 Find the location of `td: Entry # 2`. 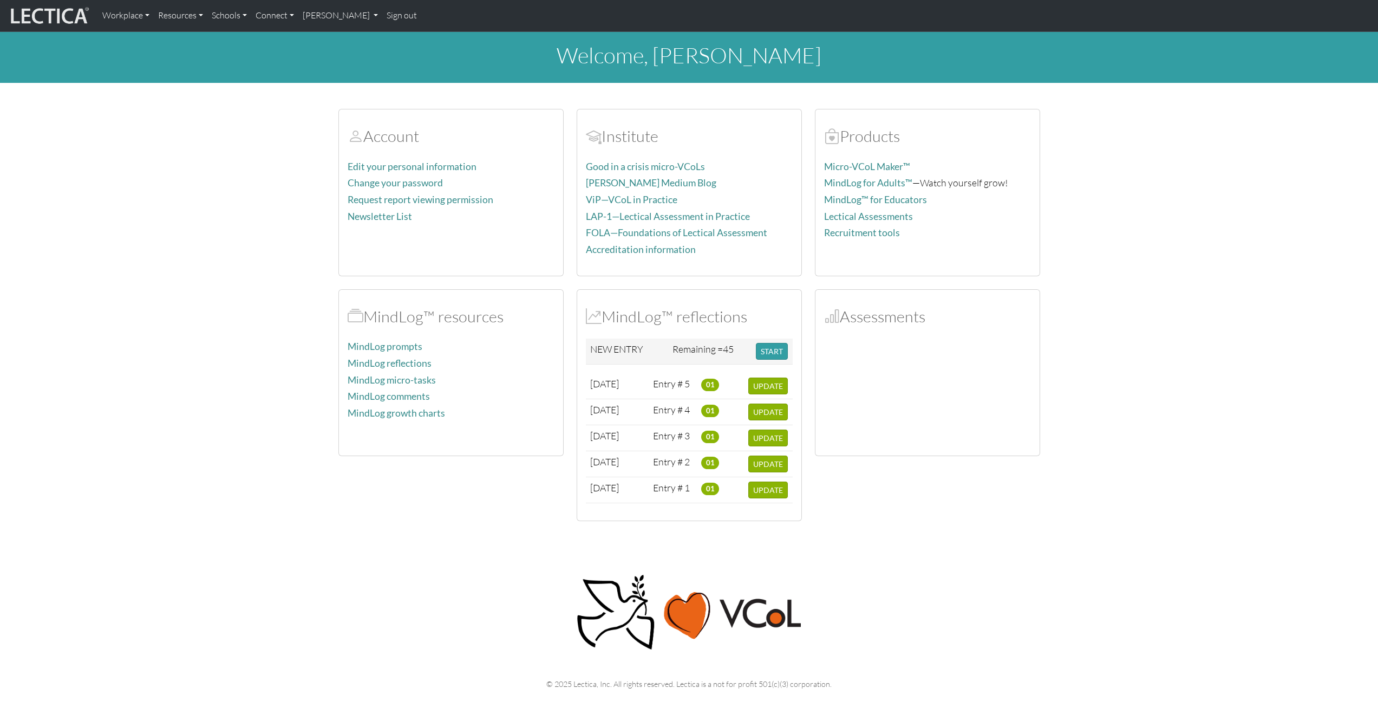

td: Entry # 2 is located at coordinates (672, 464).